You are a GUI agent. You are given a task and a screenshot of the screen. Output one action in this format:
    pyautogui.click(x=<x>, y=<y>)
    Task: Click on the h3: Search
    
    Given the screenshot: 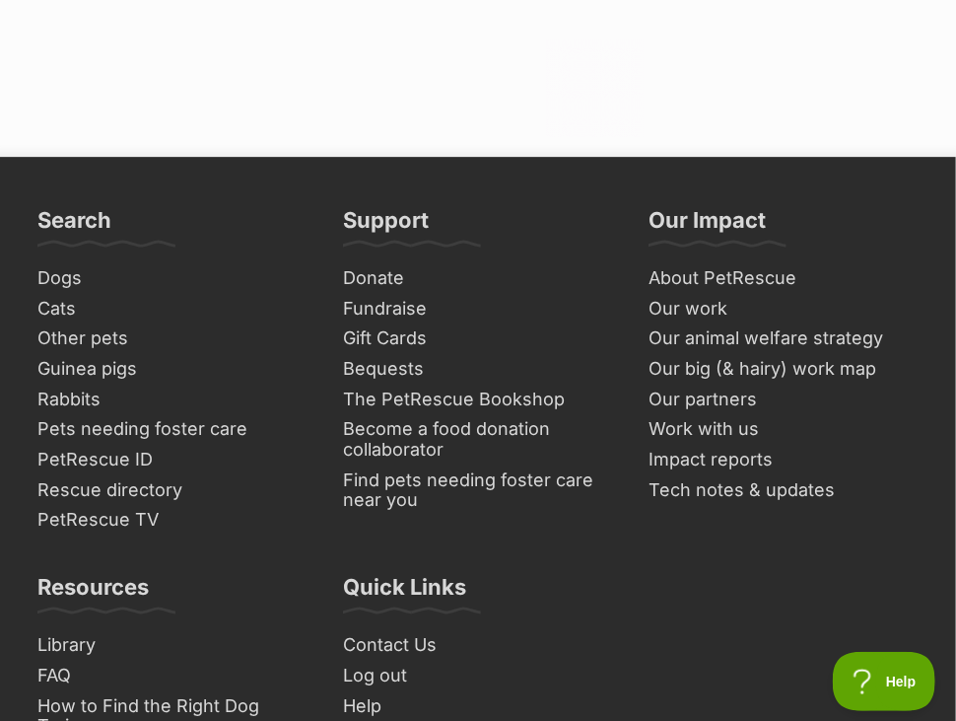 What is the action you would take?
    pyautogui.click(x=74, y=226)
    